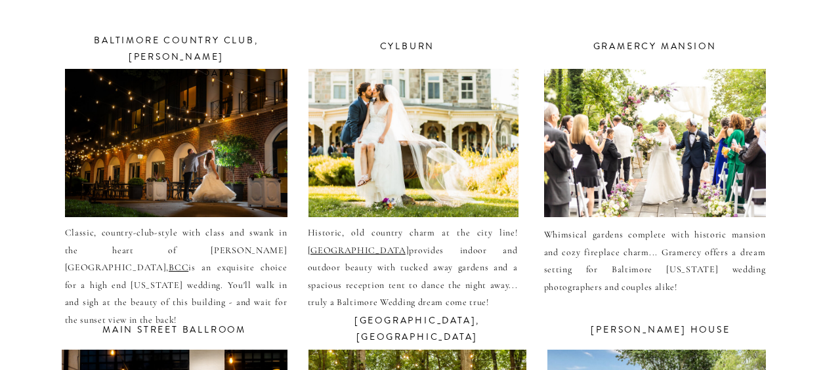 This screenshot has width=825, height=370. I want to click on a: Whimsical gardens complete with historic mansion and cozy fireplace charm... Gramercy offers a dr..., so click(655, 270).